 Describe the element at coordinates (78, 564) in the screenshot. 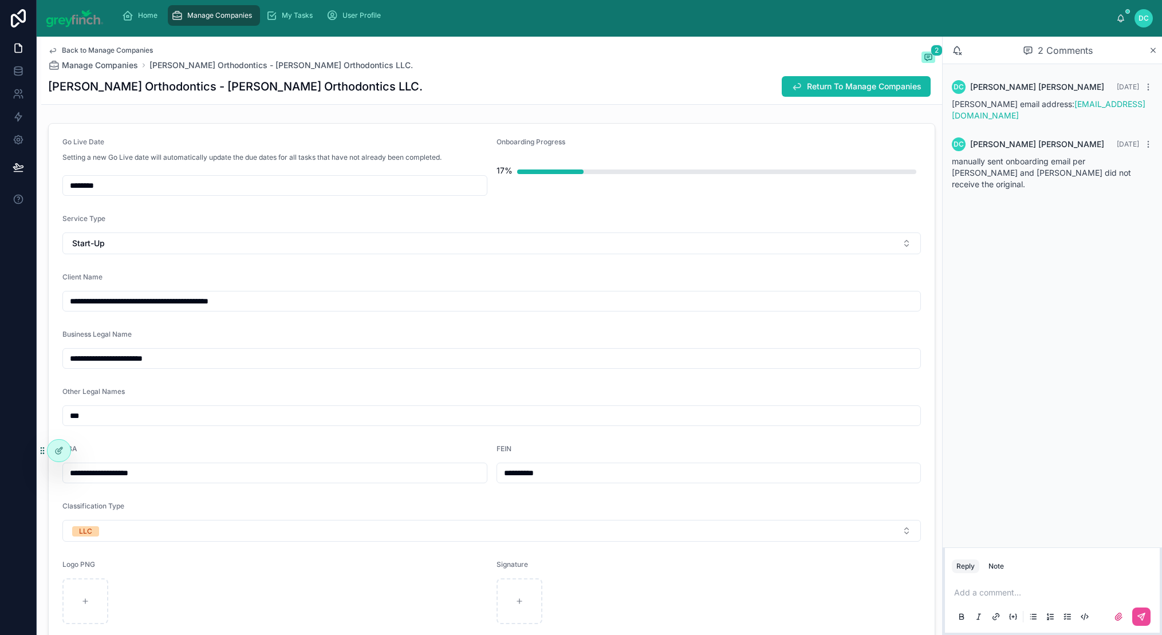

I see `span: Logo PNG` at that location.